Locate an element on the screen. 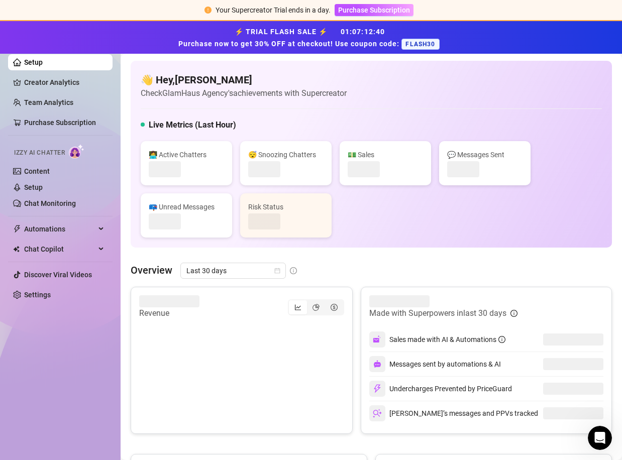 This screenshot has width=622, height=460. a: Discover Viral Videos is located at coordinates (58, 275).